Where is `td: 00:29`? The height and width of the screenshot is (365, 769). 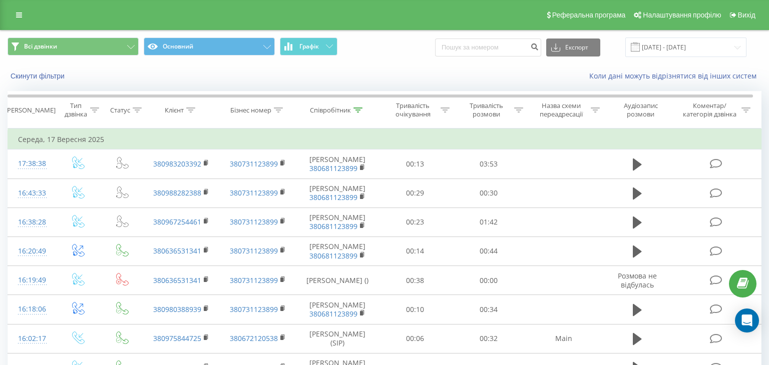 td: 00:29 is located at coordinates (415, 193).